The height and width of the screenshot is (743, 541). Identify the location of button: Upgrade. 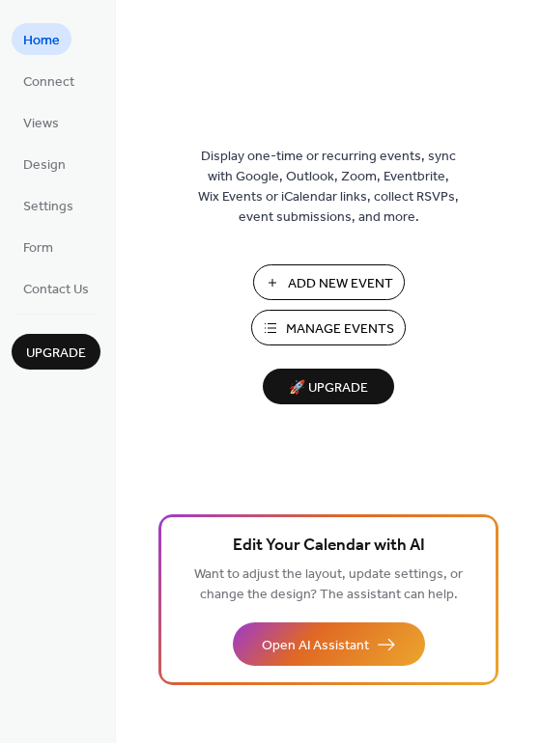
(56, 351).